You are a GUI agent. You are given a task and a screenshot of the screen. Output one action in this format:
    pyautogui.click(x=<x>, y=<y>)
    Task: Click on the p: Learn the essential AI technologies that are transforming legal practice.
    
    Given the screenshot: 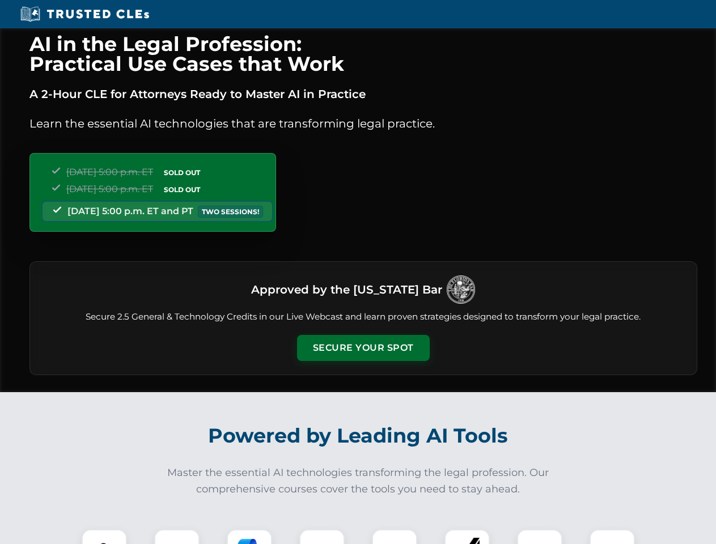 What is the action you would take?
    pyautogui.click(x=363, y=124)
    